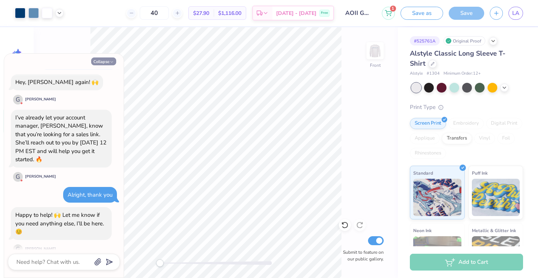 The width and height of the screenshot is (538, 278). Describe the element at coordinates (504, 124) in the screenshot. I see `div: Digital Print` at that location.